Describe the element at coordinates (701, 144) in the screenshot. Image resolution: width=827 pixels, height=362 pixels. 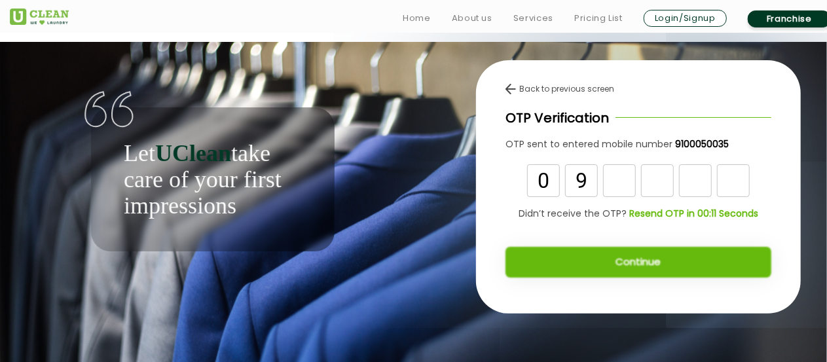
I see `a: 9100050035` at that location.